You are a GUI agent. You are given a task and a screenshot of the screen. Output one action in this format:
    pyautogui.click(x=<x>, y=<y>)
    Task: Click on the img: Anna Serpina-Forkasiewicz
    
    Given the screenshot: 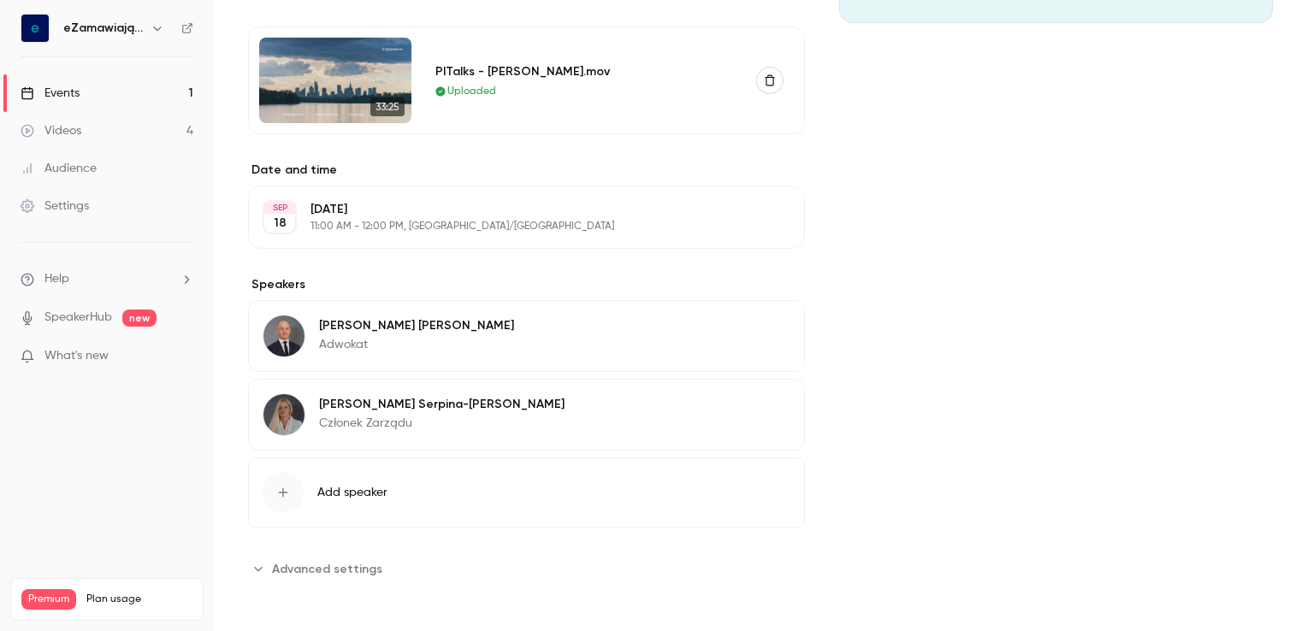 What is the action you would take?
    pyautogui.click(x=284, y=415)
    